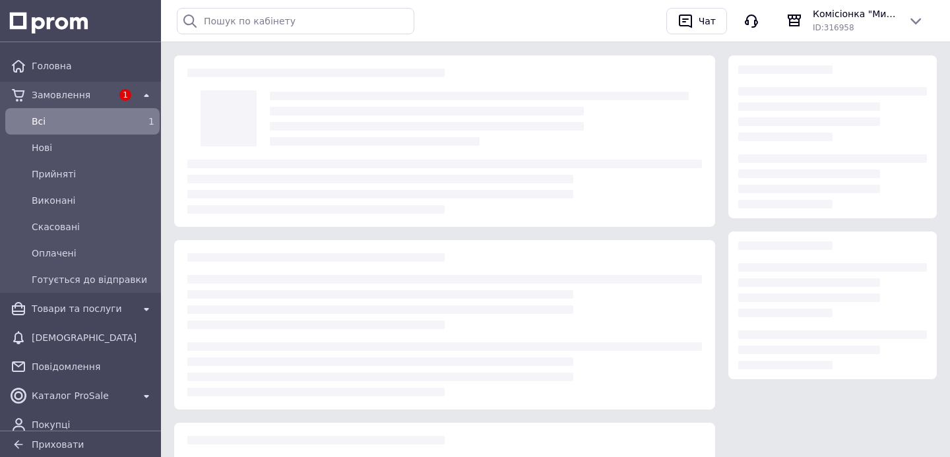 The width and height of the screenshot is (950, 457). What do you see at coordinates (93, 66) in the screenshot?
I see `span: Головна` at bounding box center [93, 66].